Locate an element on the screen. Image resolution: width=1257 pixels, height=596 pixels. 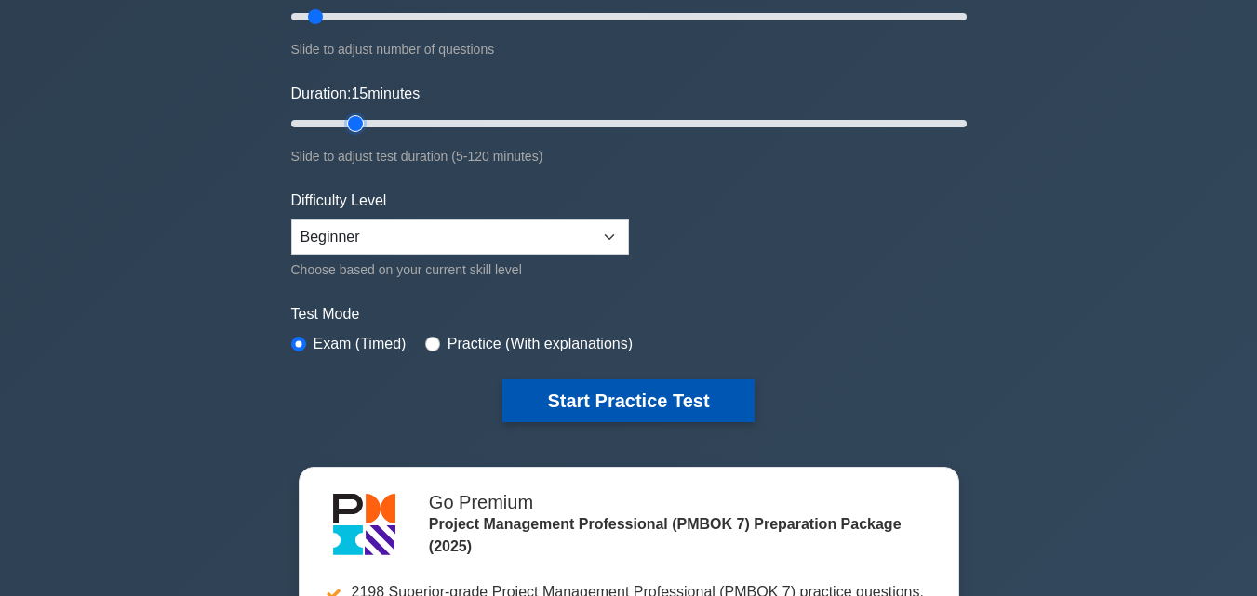
label: Difficulty Level is located at coordinates (339, 201).